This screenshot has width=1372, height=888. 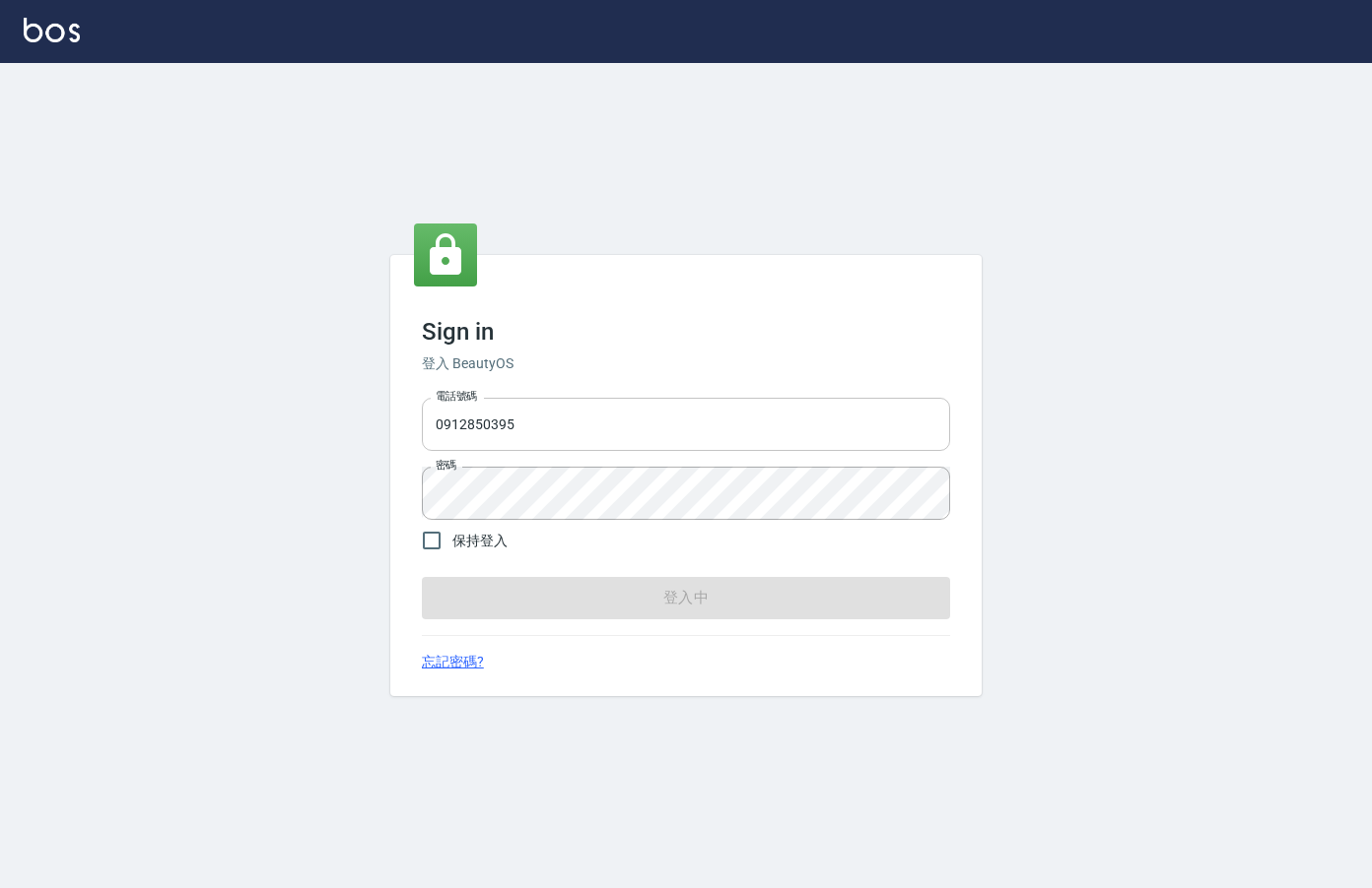 I want to click on span: 保持登入, so click(x=480, y=541).